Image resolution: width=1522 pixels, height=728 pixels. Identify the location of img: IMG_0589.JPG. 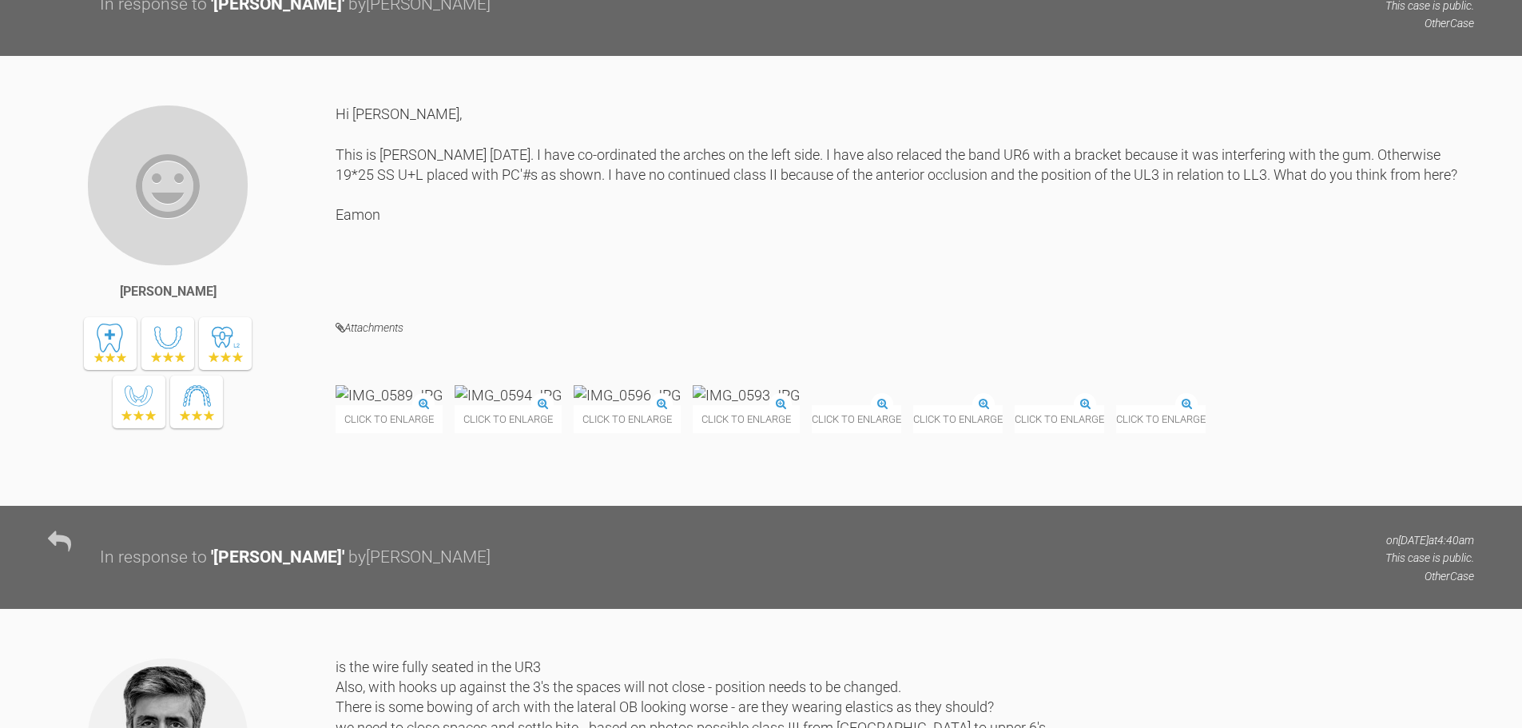
(389, 395).